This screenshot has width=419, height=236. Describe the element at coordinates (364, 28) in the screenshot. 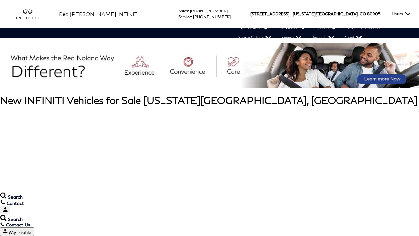

I see `a: Unlimited Confidence` at that location.